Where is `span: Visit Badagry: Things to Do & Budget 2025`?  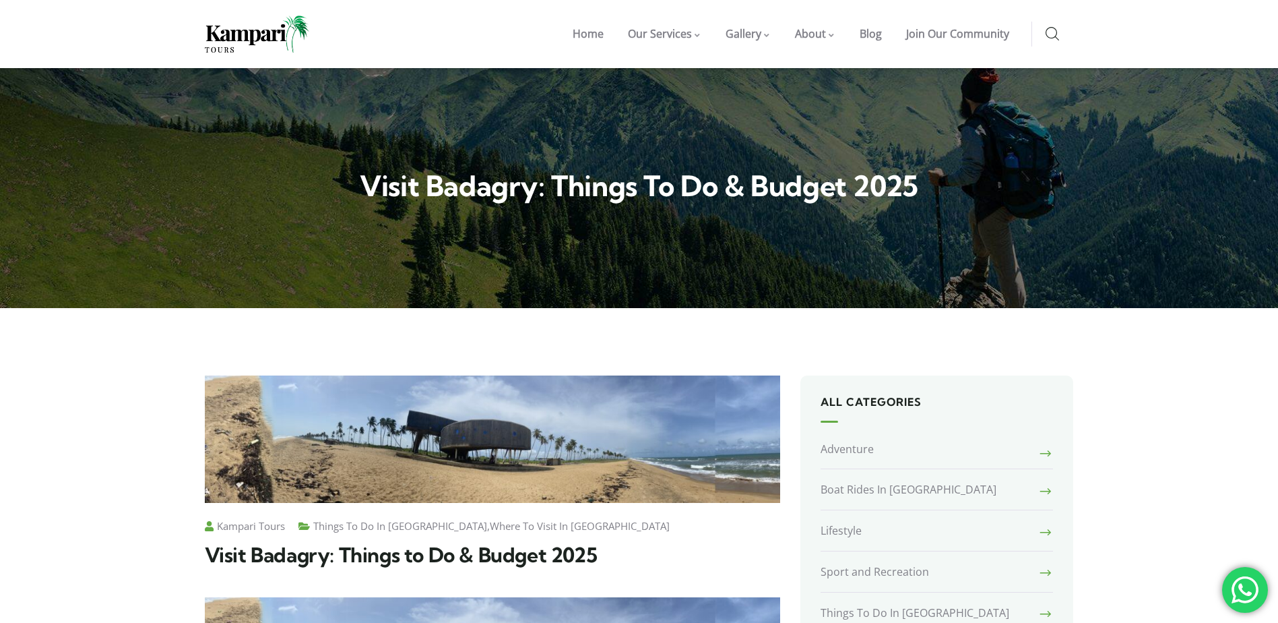
span: Visit Badagry: Things to Do & Budget 2025 is located at coordinates (401, 555).